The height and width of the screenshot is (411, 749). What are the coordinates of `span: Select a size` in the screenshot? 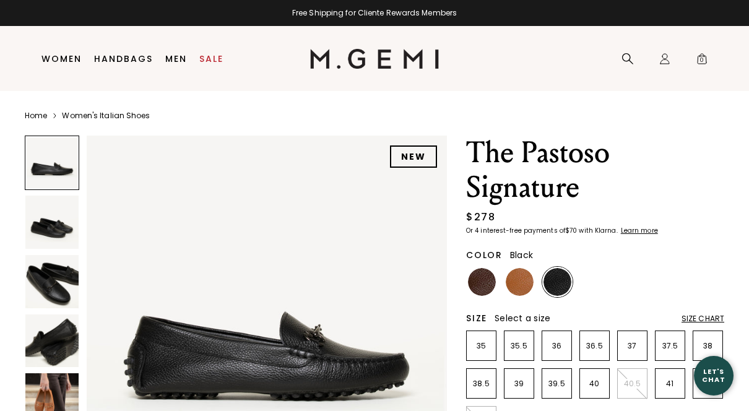 It's located at (523, 318).